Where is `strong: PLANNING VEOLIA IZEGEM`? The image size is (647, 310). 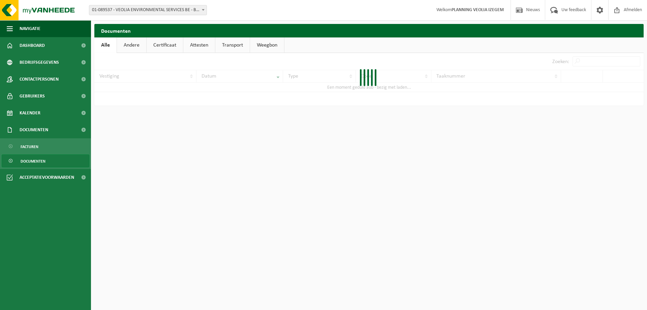
strong: PLANNING VEOLIA IZEGEM is located at coordinates (478, 10).